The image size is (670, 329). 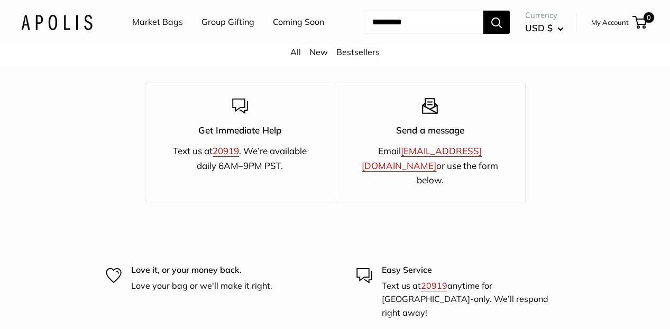 What do you see at coordinates (424, 22) in the screenshot?
I see `input: Search...` at bounding box center [424, 22].